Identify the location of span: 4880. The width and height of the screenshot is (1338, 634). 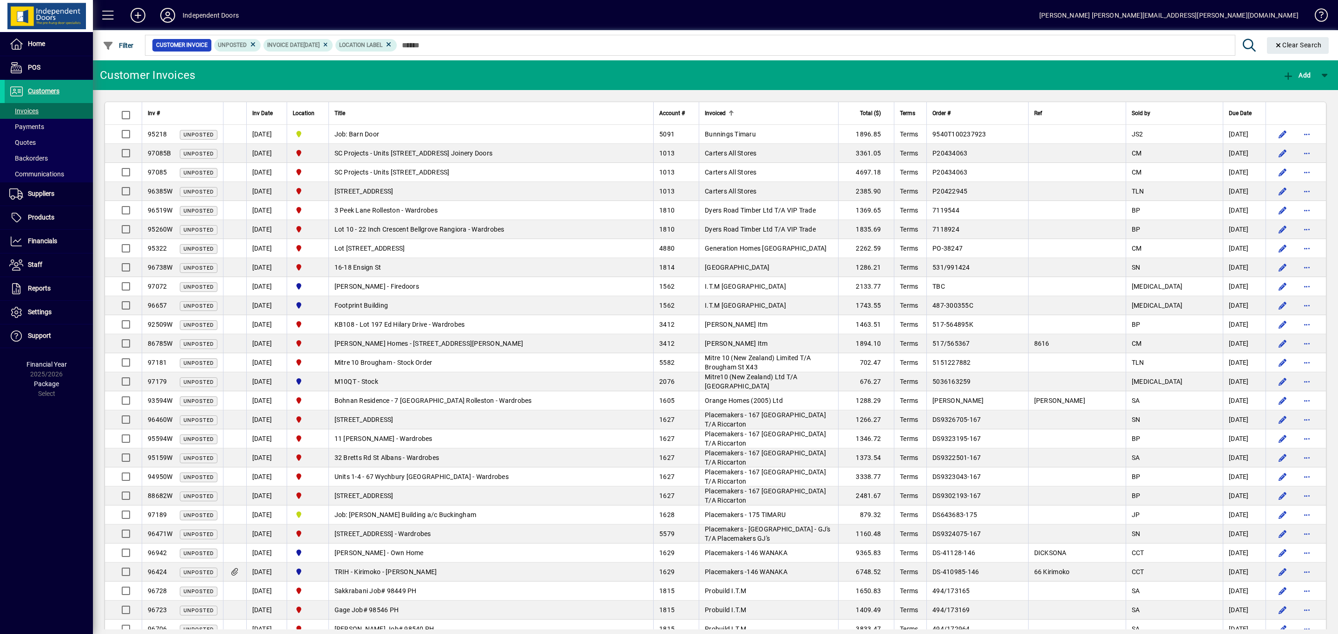
(667, 248).